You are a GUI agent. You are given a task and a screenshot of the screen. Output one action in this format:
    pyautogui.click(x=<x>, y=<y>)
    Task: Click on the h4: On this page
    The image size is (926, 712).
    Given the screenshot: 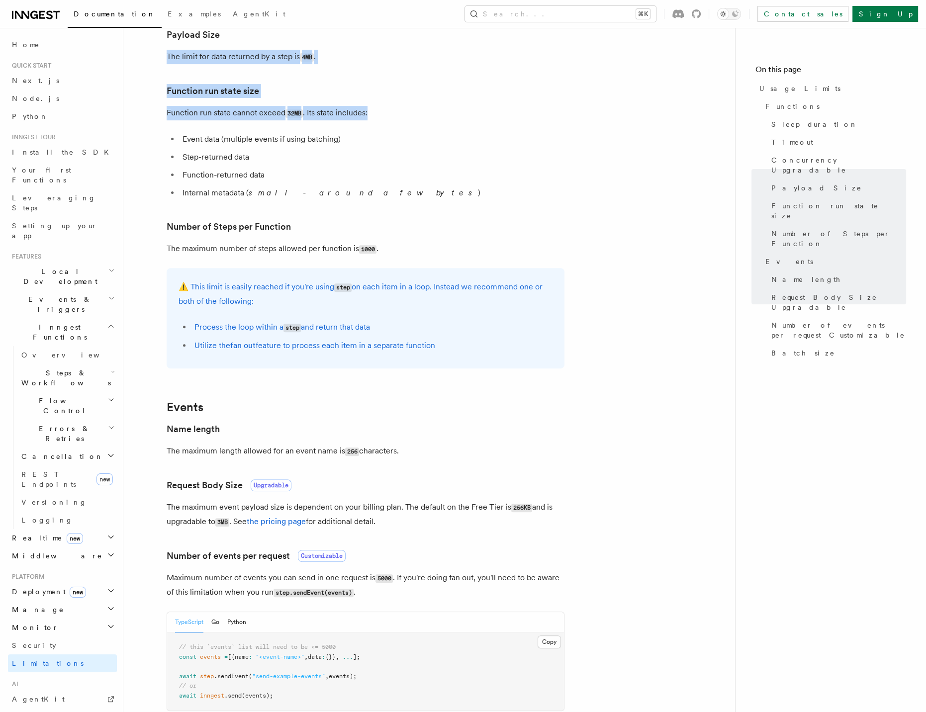 What is the action you would take?
    pyautogui.click(x=831, y=72)
    